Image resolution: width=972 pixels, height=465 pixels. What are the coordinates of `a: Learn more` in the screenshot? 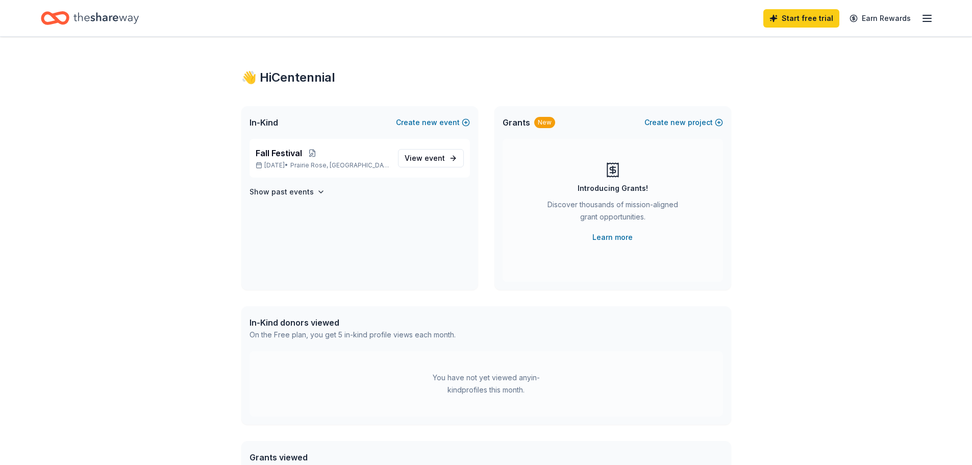 It's located at (612, 237).